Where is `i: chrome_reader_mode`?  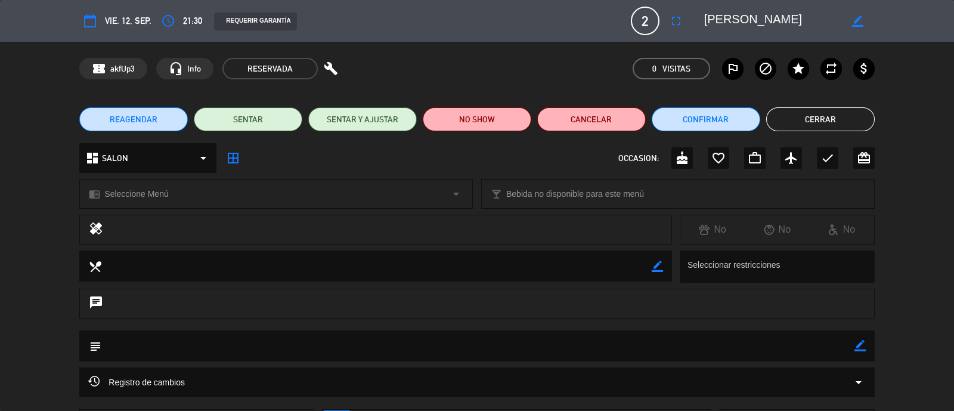
i: chrome_reader_mode is located at coordinates (94, 194).